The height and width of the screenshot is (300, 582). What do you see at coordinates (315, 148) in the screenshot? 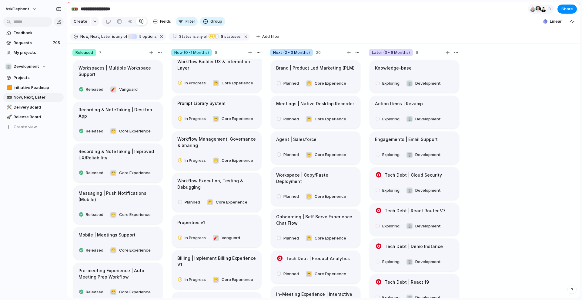
I see `div: Agent | SalesforcePlanned😁Core Experience` at bounding box center [315, 148].